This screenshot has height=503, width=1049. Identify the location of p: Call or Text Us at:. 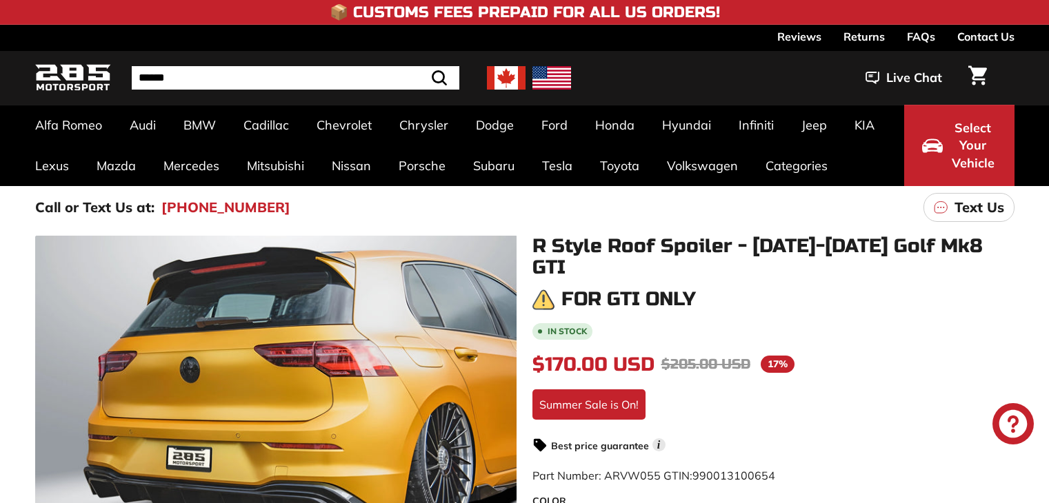
(94, 208).